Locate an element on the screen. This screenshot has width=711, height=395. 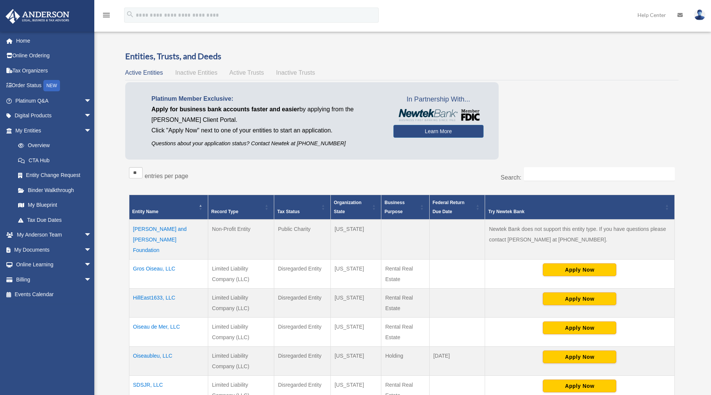
a: Learn More is located at coordinates (438, 131).